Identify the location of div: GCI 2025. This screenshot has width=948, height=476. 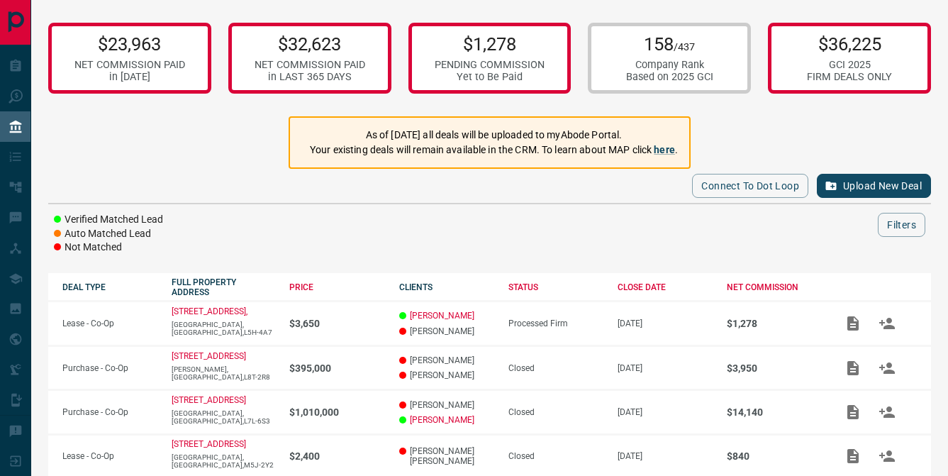
(849, 65).